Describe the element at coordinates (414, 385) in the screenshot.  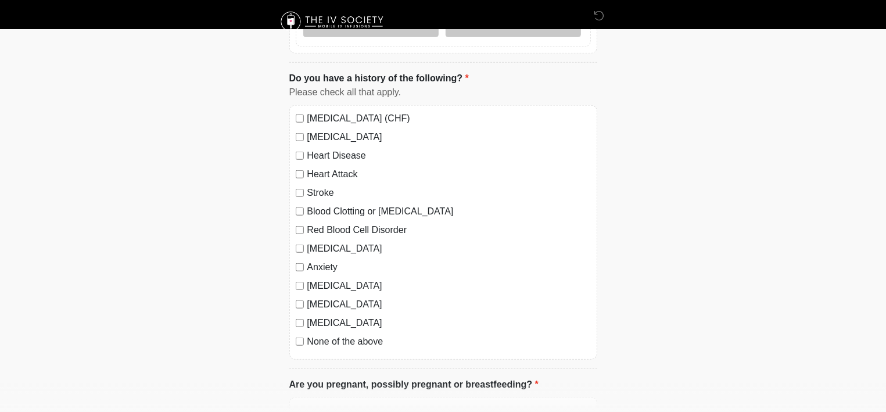
I see `label: Are you pregnant, possibly pregnant or breastfeeding?` at that location.